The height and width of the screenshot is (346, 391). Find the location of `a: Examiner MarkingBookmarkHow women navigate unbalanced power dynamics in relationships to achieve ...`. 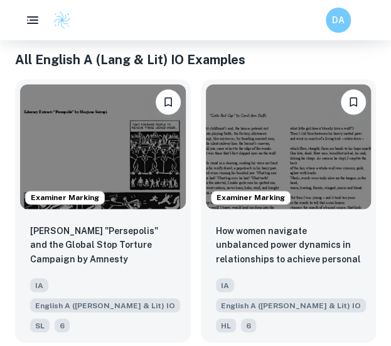

a: Examiner MarkingBookmarkHow women navigate unbalanced power dynamics in relationships to achieve ... is located at coordinates (289, 211).